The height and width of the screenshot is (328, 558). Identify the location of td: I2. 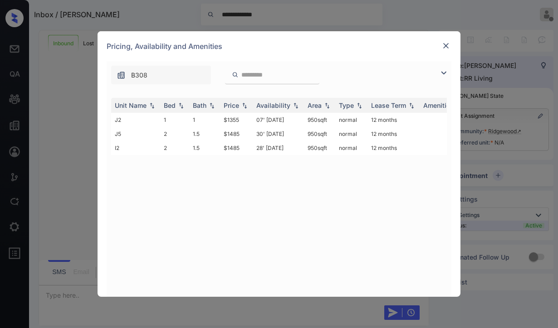
(136, 148).